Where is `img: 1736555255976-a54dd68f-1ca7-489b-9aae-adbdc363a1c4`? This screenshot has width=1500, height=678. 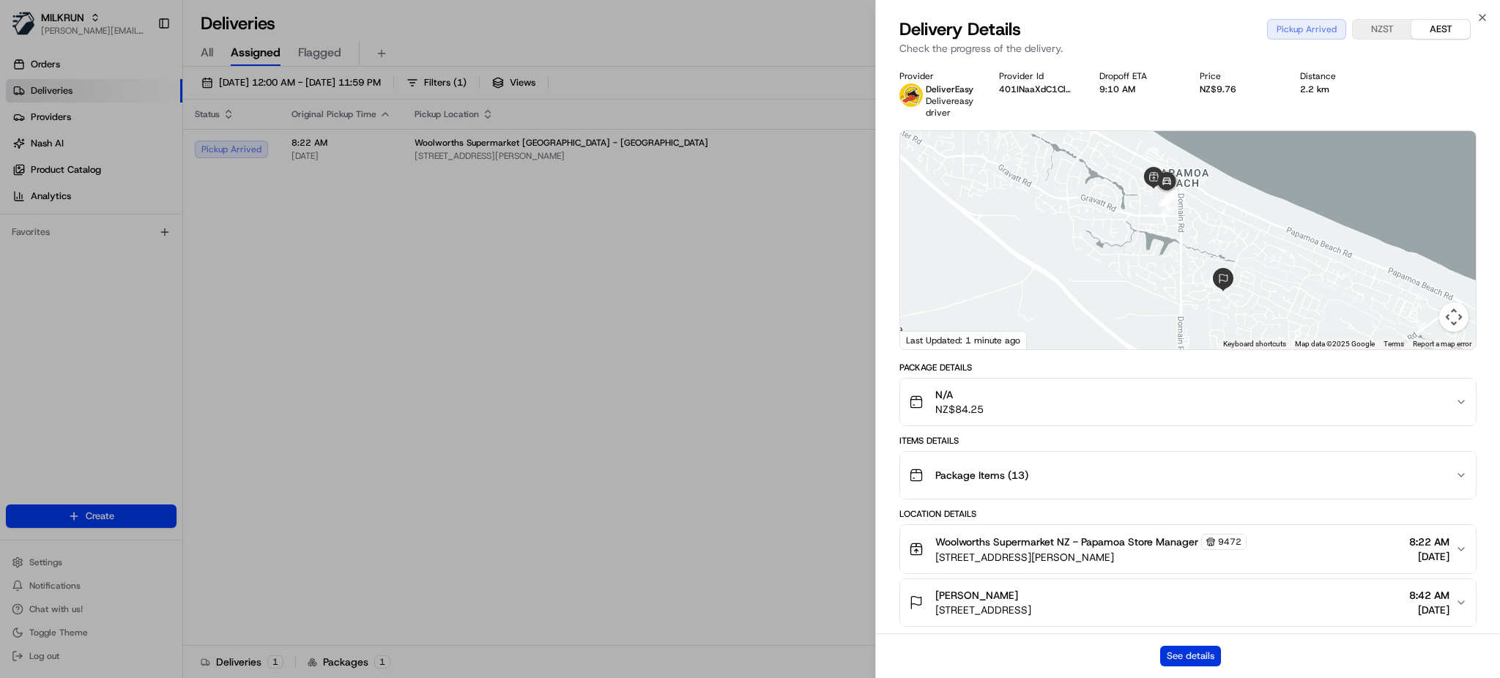 img: 1736555255976-a54dd68f-1ca7-489b-9aae-adbdc363a1c4 is located at coordinates (28, 153).